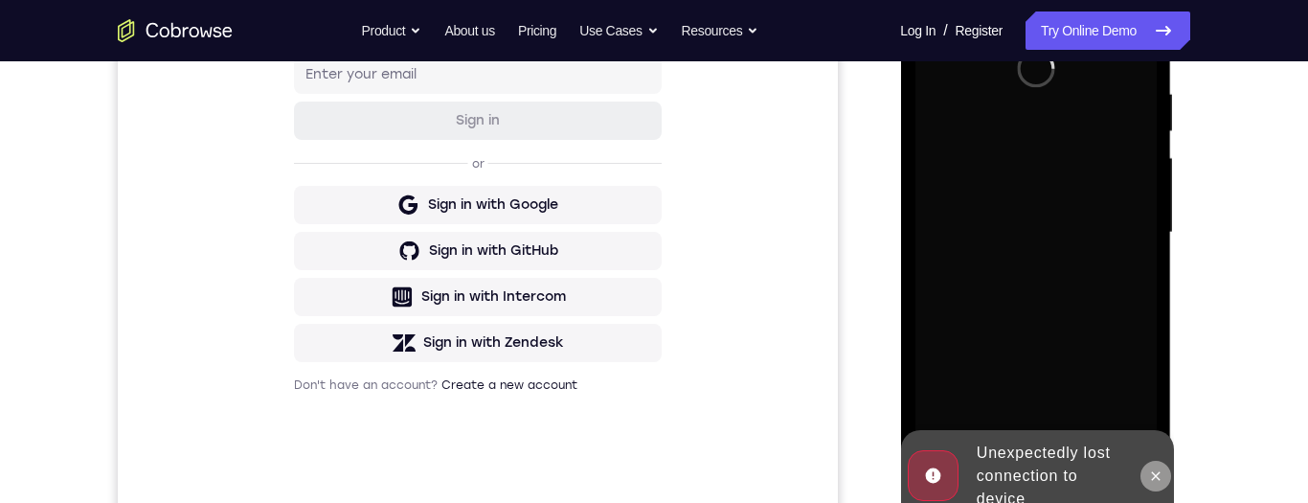 This screenshot has height=503, width=1308. I want to click on a: Log In, so click(917, 31).